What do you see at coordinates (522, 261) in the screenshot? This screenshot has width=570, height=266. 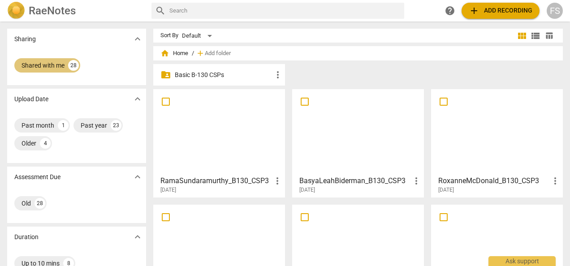 I see `div: Ask support` at bounding box center [522, 261].